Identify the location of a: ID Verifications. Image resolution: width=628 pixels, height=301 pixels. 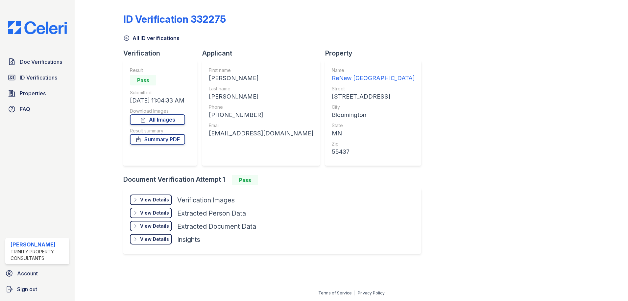
(37, 78).